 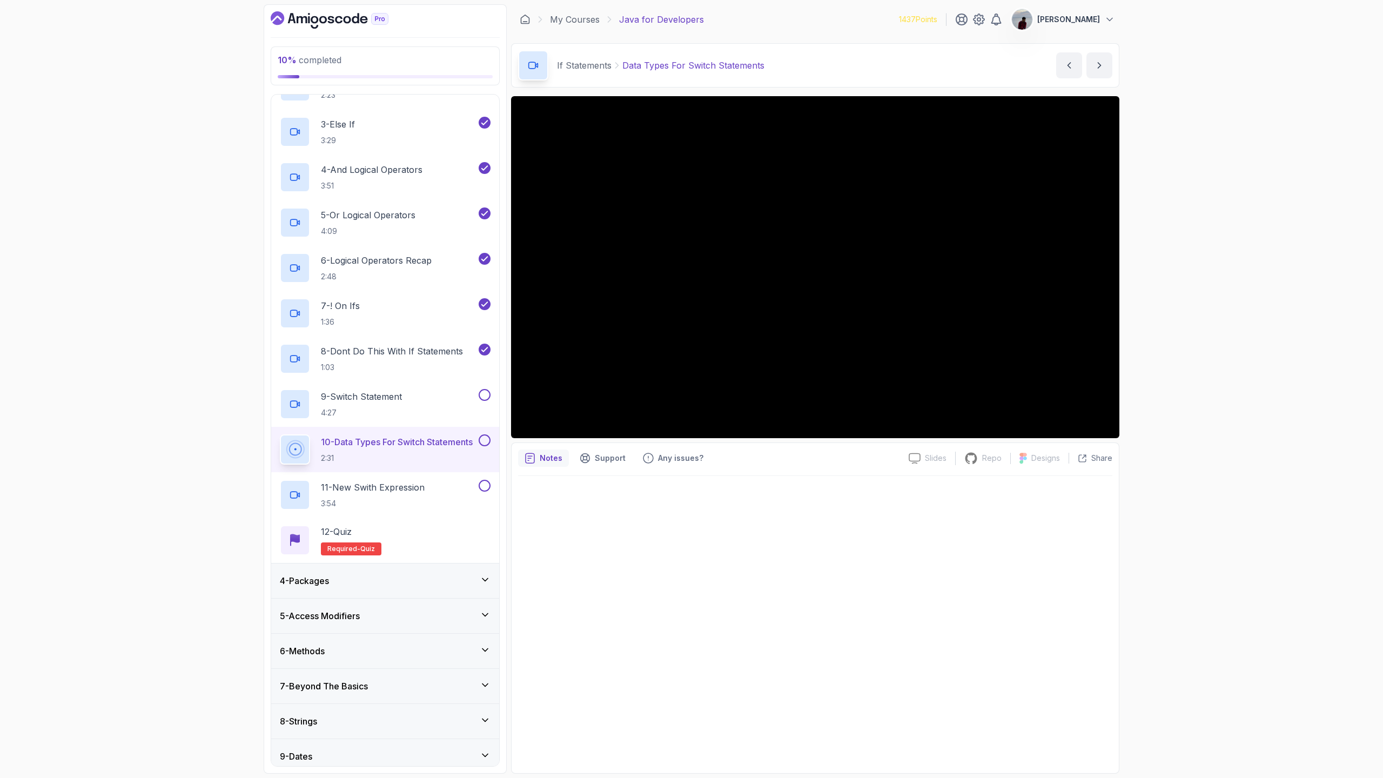 I want to click on p: 3:29, so click(x=338, y=140).